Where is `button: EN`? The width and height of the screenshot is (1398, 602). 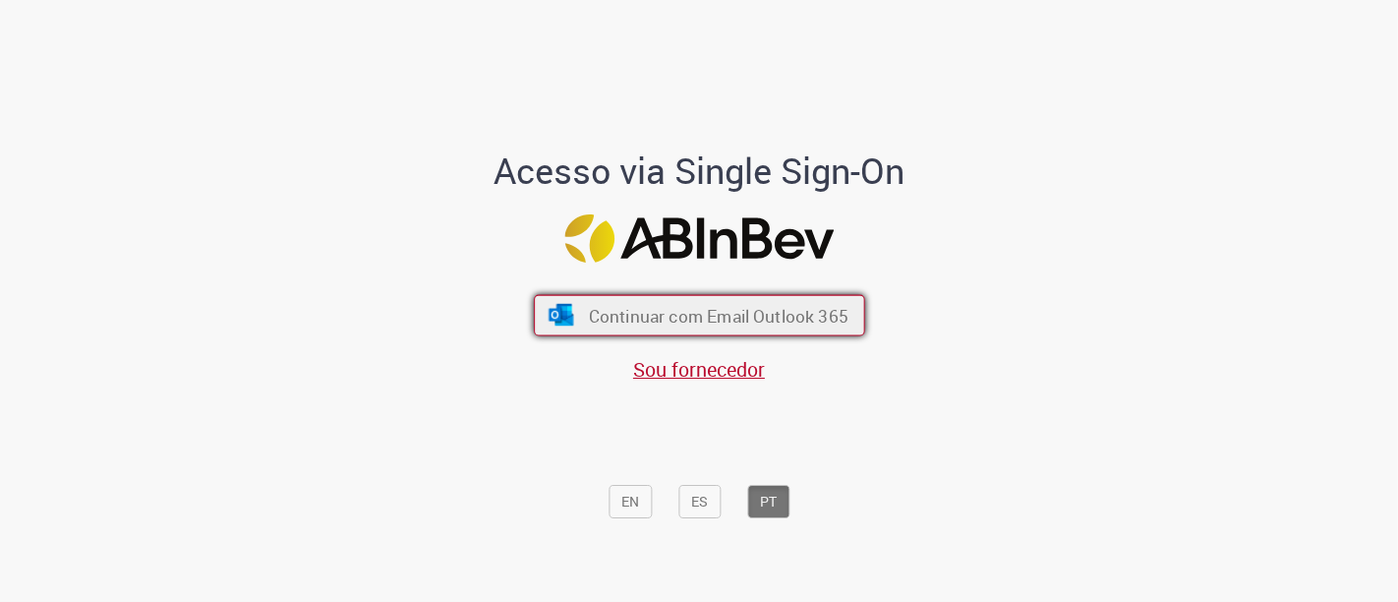
button: EN is located at coordinates (630, 501).